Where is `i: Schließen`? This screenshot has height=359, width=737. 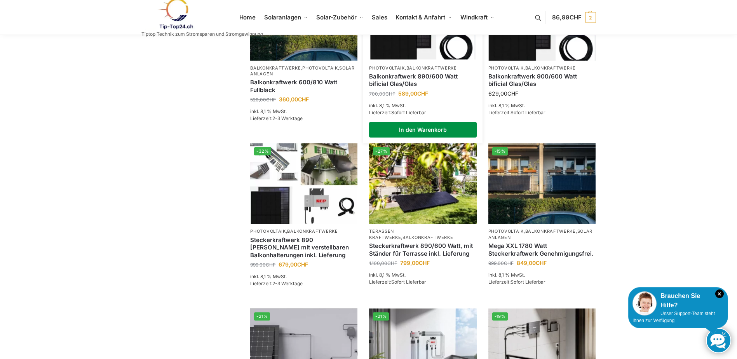
i: Schließen is located at coordinates (720, 294).